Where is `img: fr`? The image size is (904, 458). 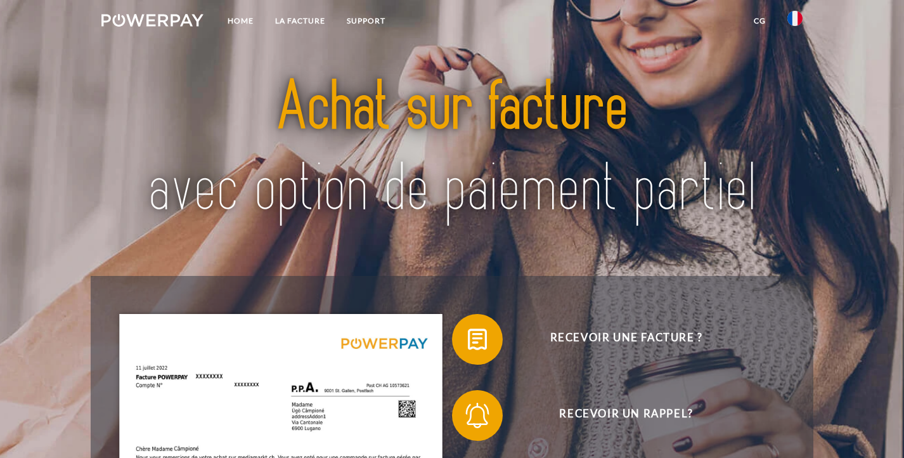 img: fr is located at coordinates (795, 18).